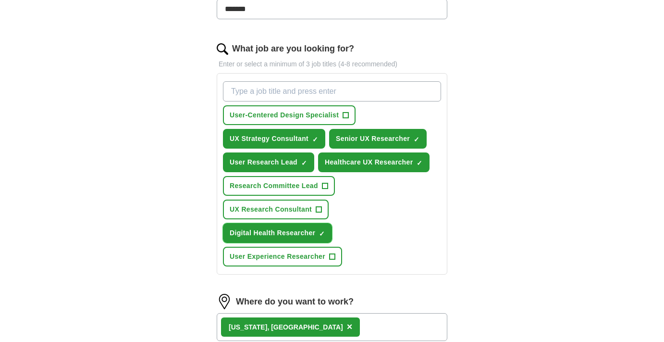  I want to click on img: search.png, so click(223, 49).